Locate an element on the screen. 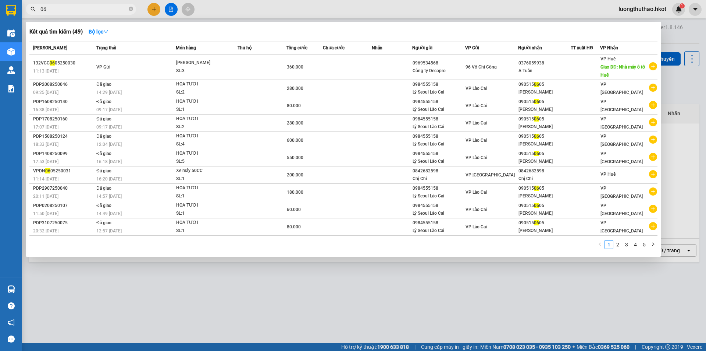 The image size is (706, 351). div: 132VCC 05250030 is located at coordinates (64, 63).